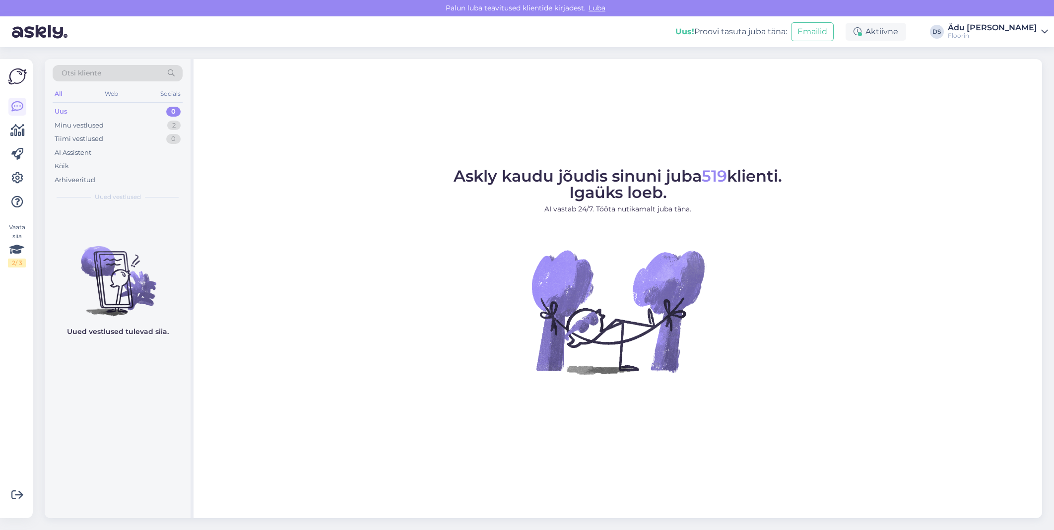 This screenshot has width=1054, height=530. Describe the element at coordinates (111, 94) in the screenshot. I see `div: Web` at that location.